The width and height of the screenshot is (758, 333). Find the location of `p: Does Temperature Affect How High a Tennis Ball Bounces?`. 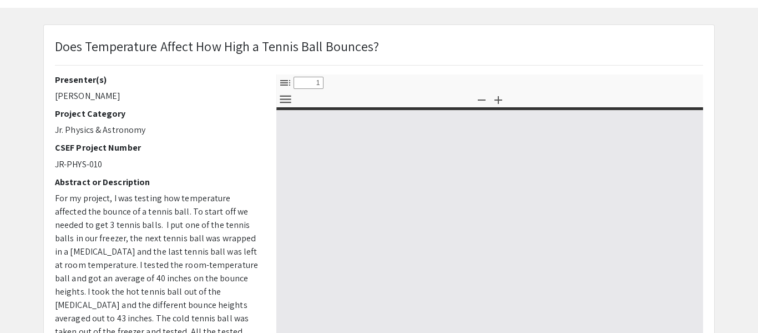

p: Does Temperature Affect How High a Tennis Ball Bounces? is located at coordinates (217, 46).